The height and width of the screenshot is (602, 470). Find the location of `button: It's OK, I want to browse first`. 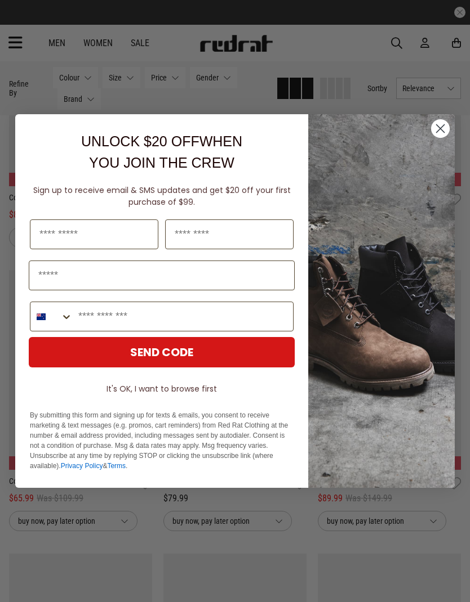

button: It's OK, I want to browse first is located at coordinates (162, 389).